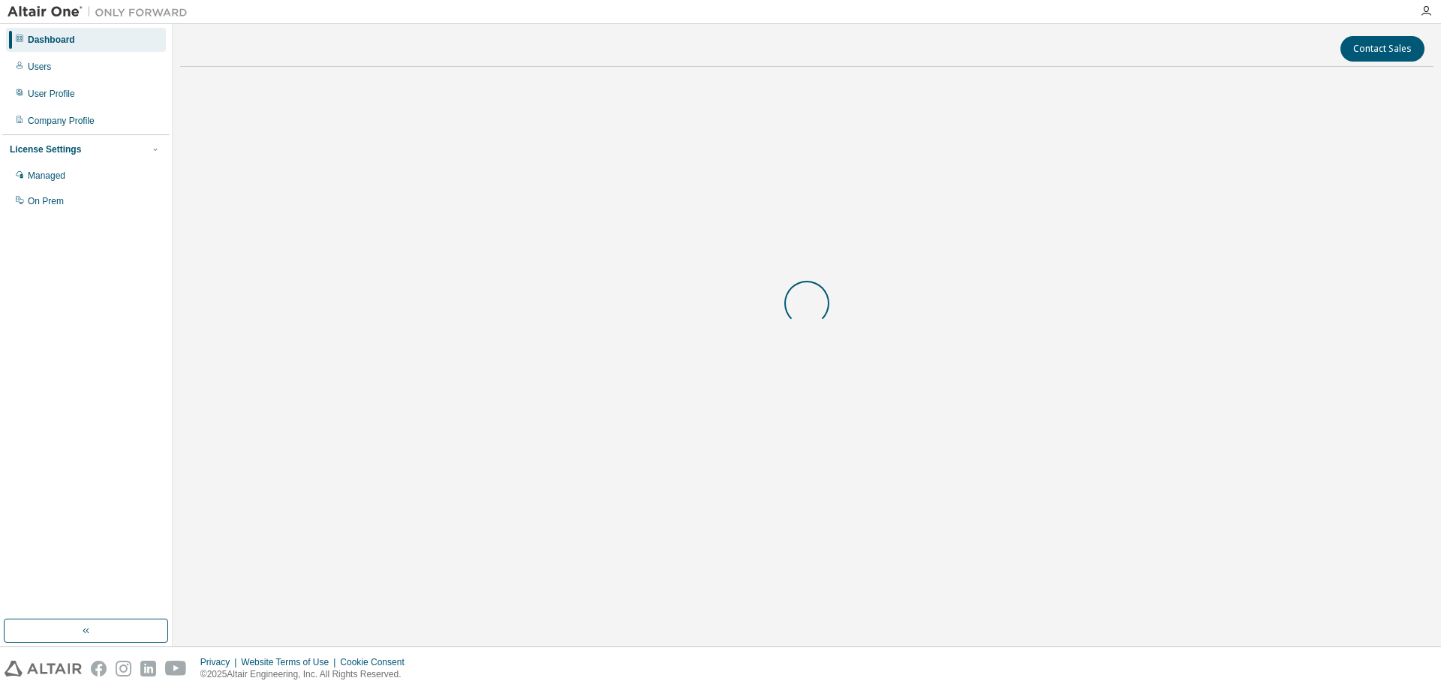  What do you see at coordinates (290, 662) in the screenshot?
I see `div: Website Terms of Use` at bounding box center [290, 662].